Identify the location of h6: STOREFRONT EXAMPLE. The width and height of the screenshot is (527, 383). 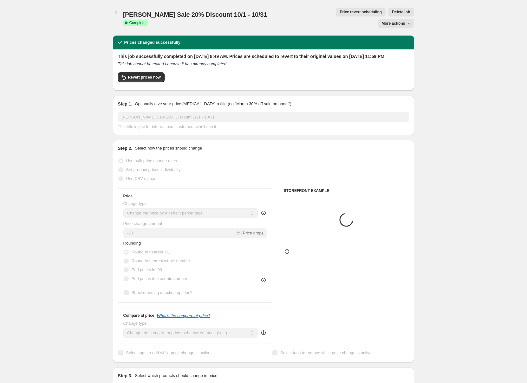
(346, 191).